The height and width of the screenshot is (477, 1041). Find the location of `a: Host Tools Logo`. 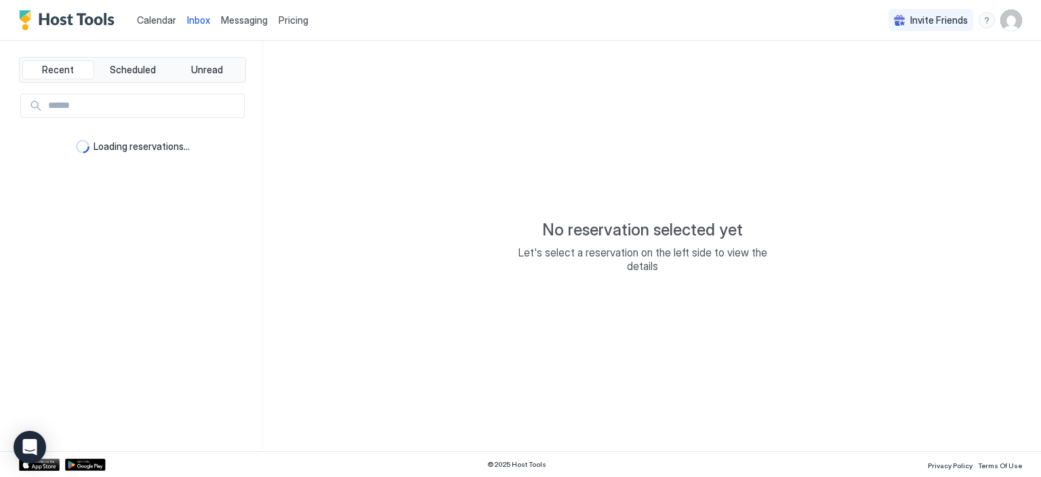

a: Host Tools Logo is located at coordinates (70, 20).